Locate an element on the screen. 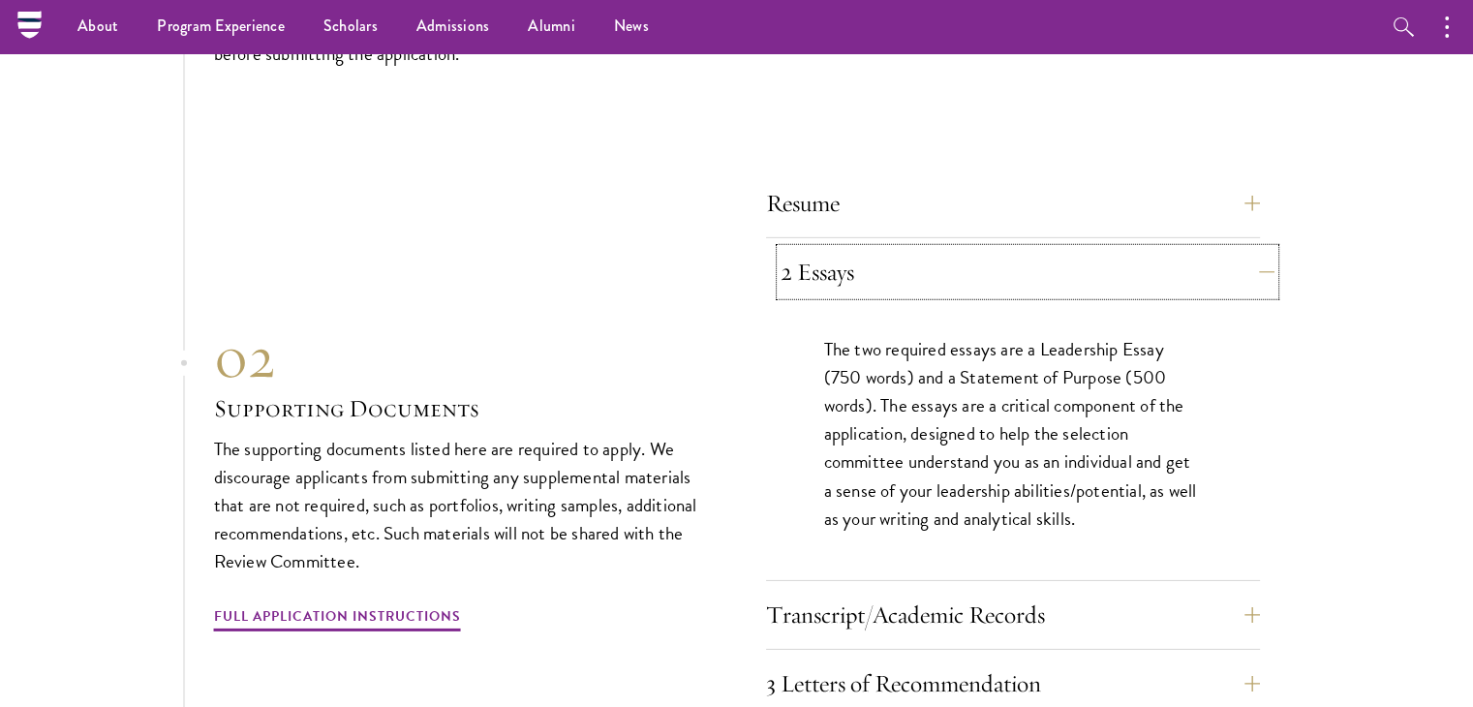 The image size is (1473, 707). p: The supporting documents listed here are required to apply. We discourage applicants from submitt... is located at coordinates (461, 504).